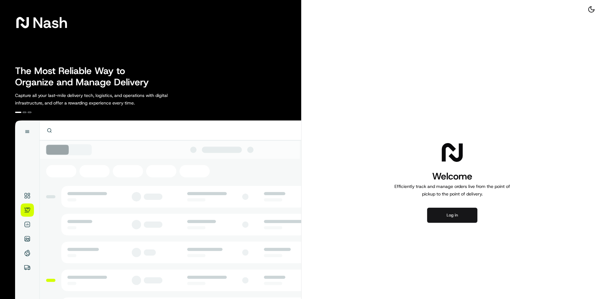 The width and height of the screenshot is (603, 299). What do you see at coordinates (50, 23) in the screenshot?
I see `span: Nash` at bounding box center [50, 23].